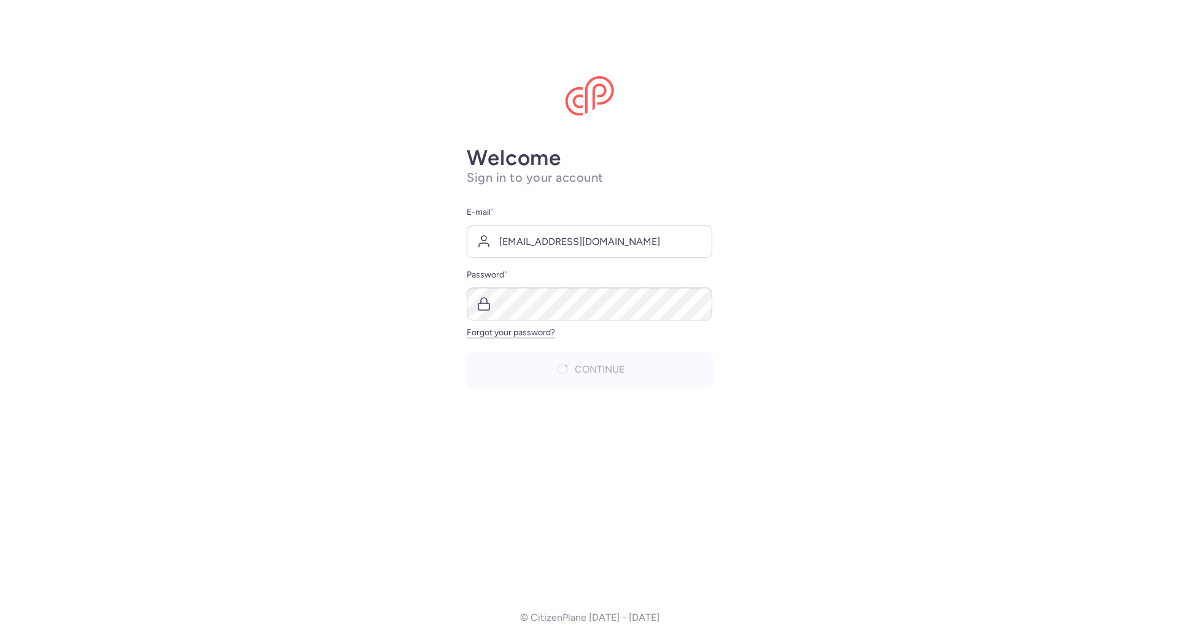 This screenshot has width=1179, height=633. What do you see at coordinates (599, 370) in the screenshot?
I see `span: Continue` at bounding box center [599, 370].